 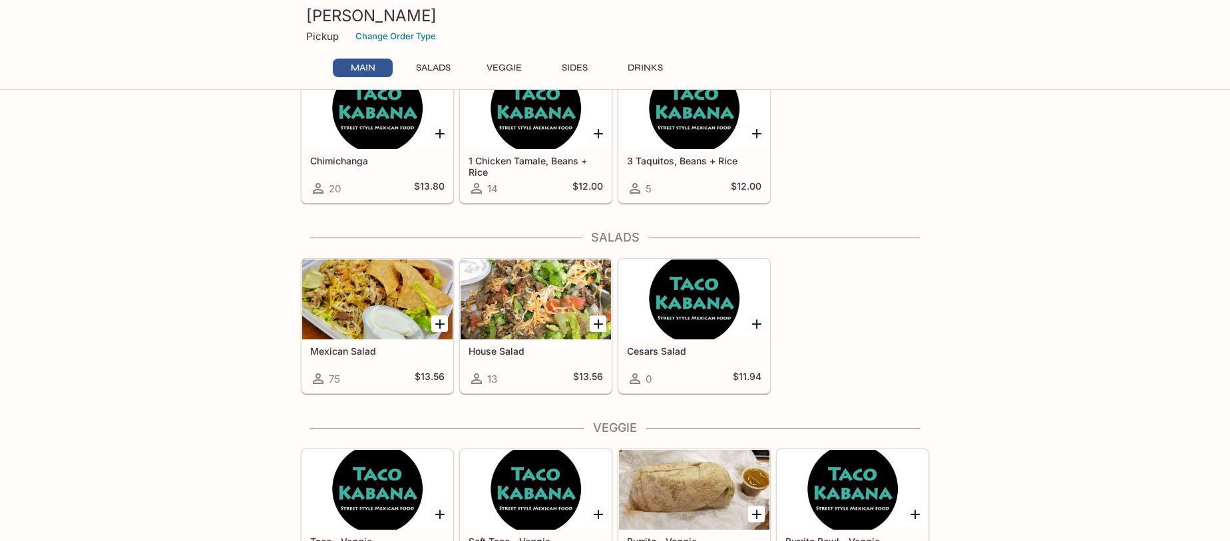 What do you see at coordinates (694, 326) in the screenshot?
I see `a: Cesars Salad0$11.94` at bounding box center [694, 326].